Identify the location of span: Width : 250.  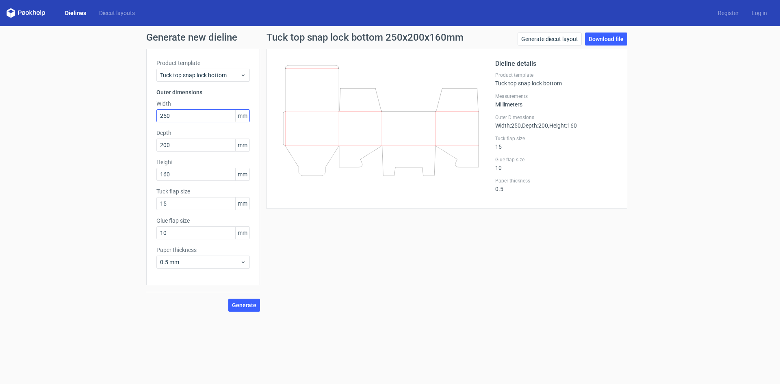
(508, 125).